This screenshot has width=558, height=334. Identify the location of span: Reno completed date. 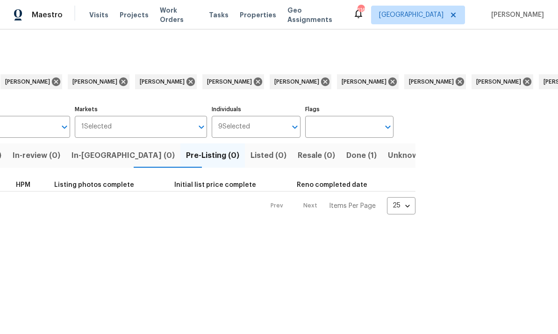
(332, 185).